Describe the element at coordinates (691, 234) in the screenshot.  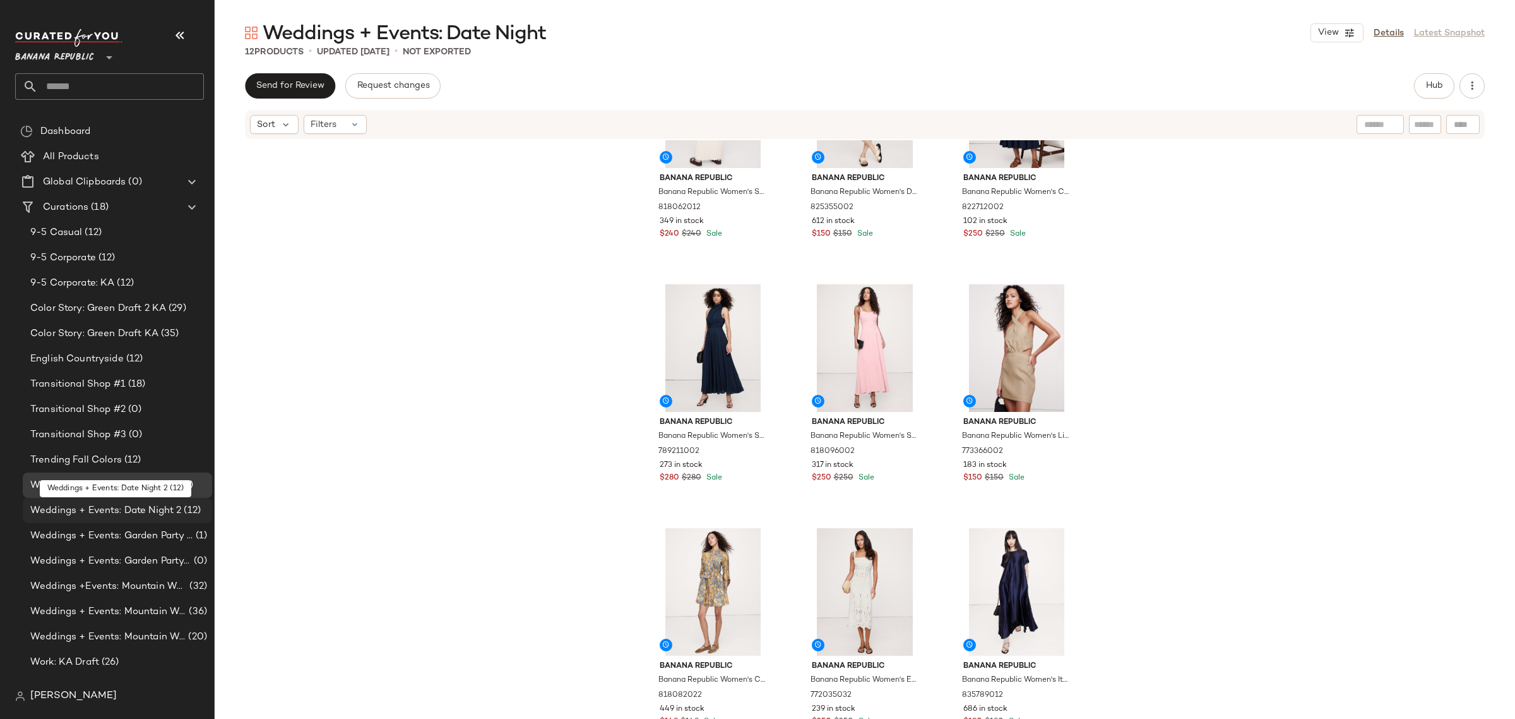
I see `span: $240` at that location.